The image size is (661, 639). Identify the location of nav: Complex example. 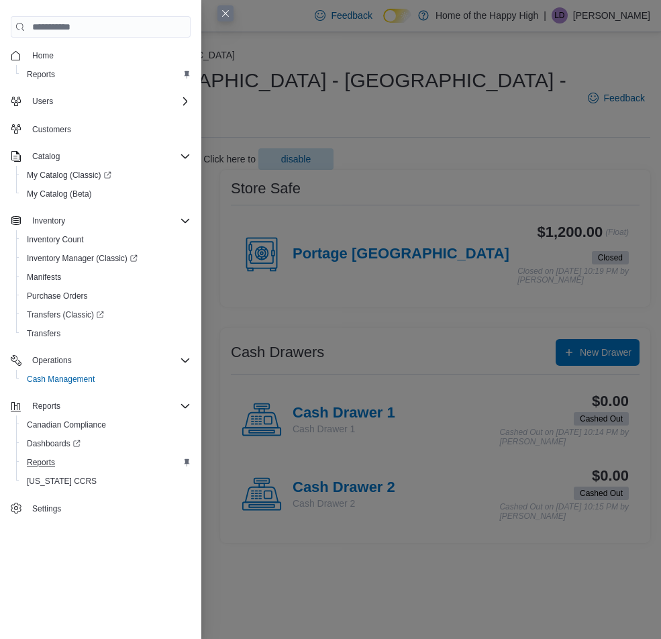
(101, 281).